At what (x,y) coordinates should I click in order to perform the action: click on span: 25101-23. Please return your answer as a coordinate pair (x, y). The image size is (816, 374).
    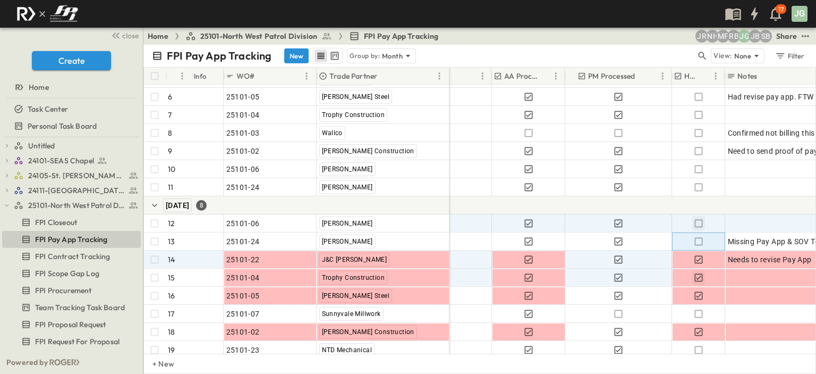
    Looking at the image, I should click on (243, 350).